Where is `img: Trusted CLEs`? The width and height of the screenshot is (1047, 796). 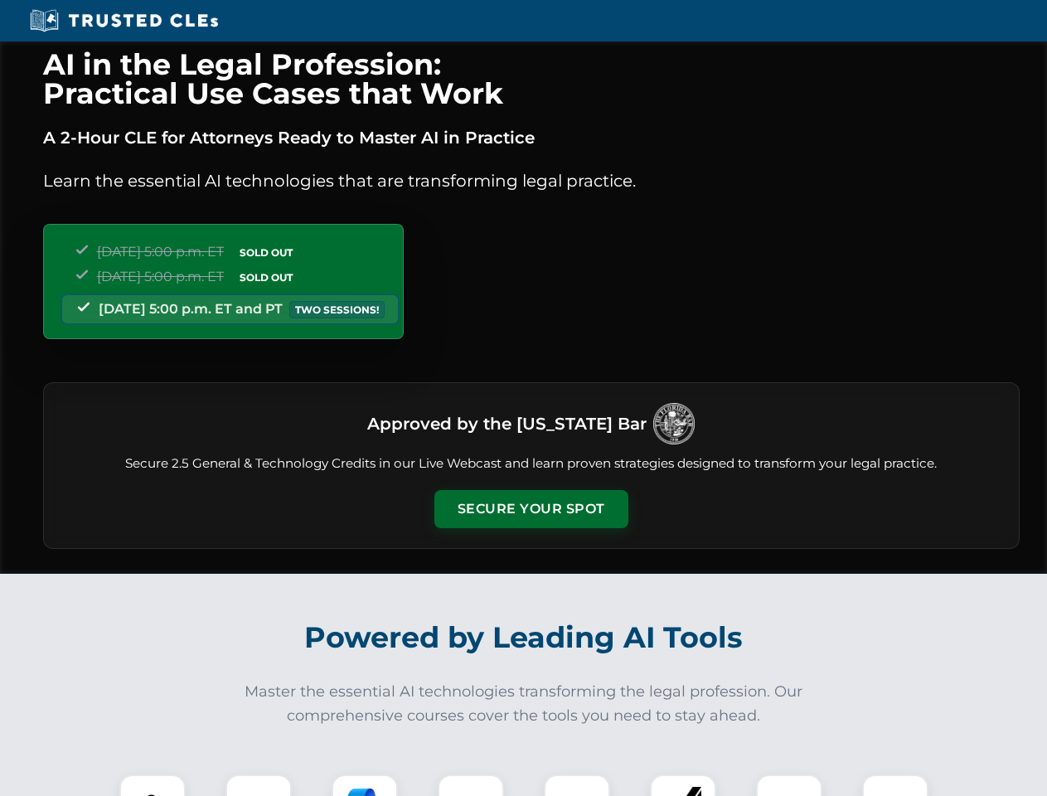
img: Trusted CLEs is located at coordinates (124, 21).